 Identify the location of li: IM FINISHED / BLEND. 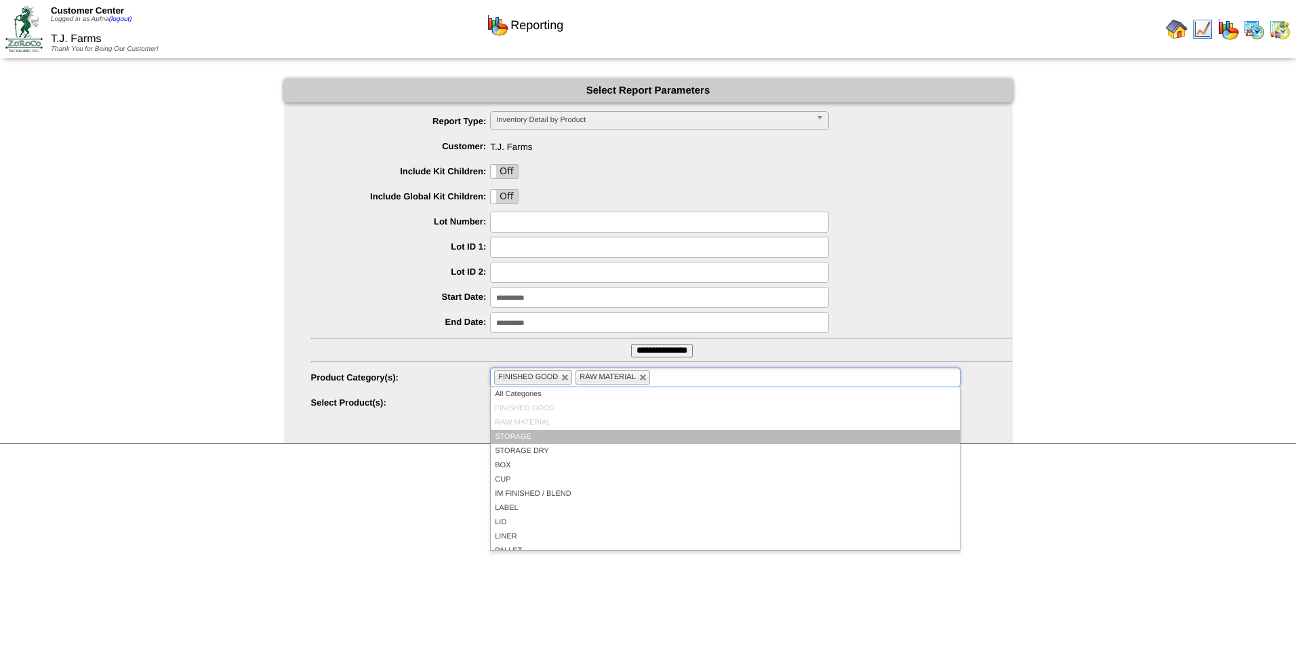
(725, 493).